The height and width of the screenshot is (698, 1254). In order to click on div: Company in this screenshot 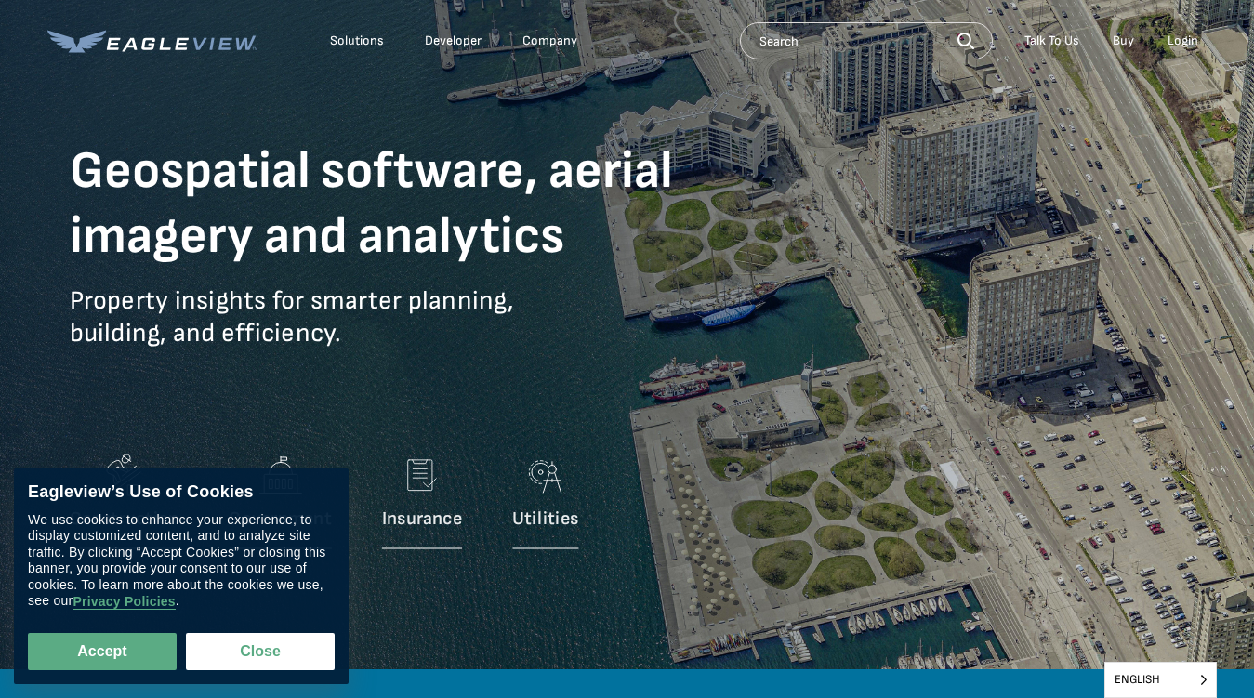, I will do `click(549, 41)`.